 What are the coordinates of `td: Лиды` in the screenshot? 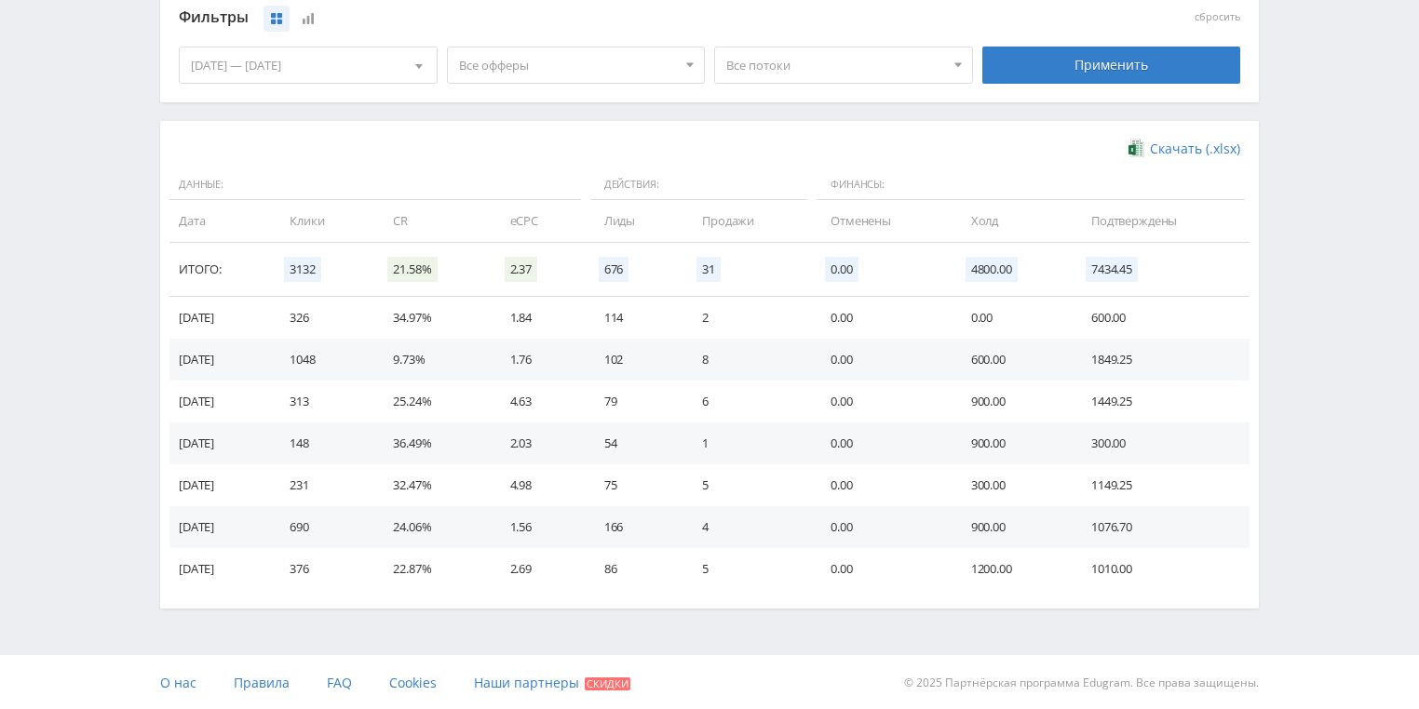 It's located at (634, 221).